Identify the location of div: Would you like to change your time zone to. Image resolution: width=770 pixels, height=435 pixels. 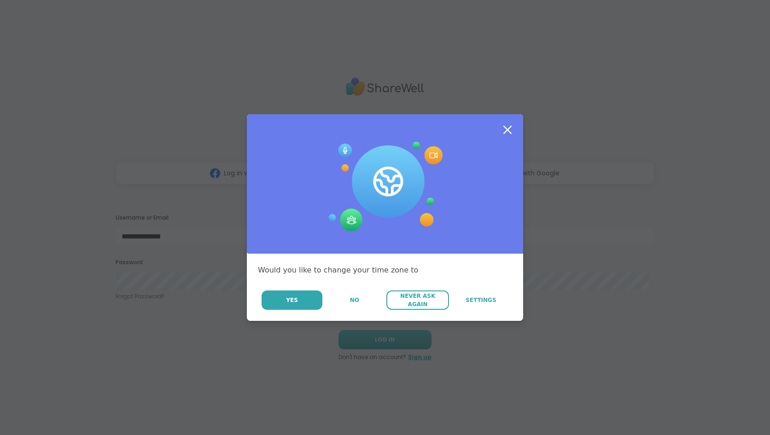
(385, 270).